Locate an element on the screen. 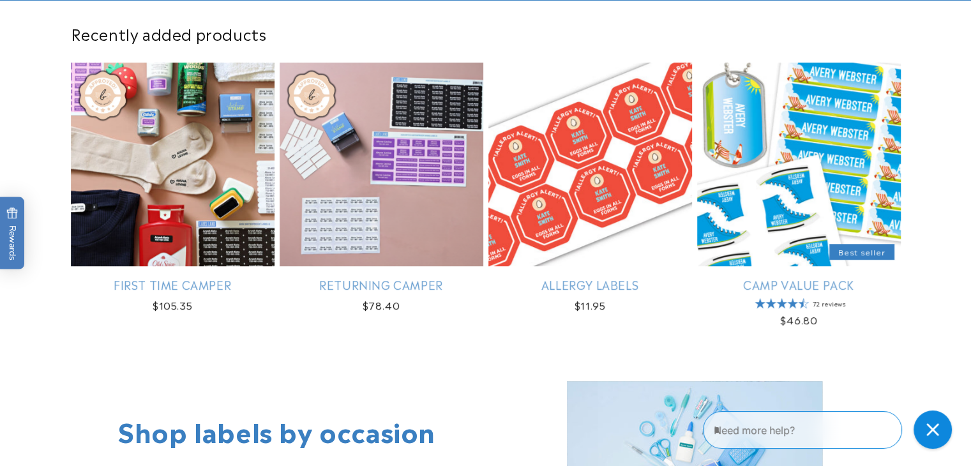 This screenshot has height=466, width=971. ul: Slider is located at coordinates (486, 200).